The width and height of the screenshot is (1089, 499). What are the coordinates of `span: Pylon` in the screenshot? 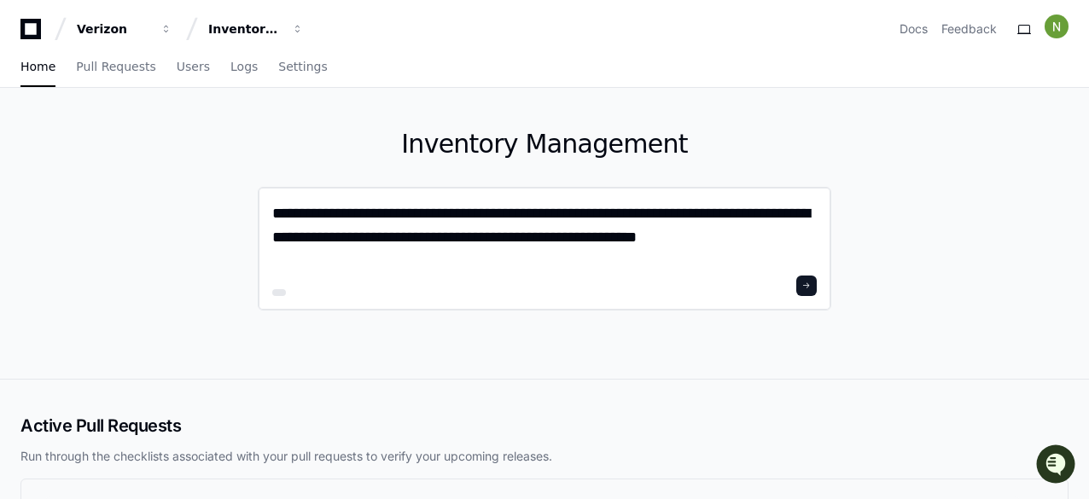 It's located at (188, 185).